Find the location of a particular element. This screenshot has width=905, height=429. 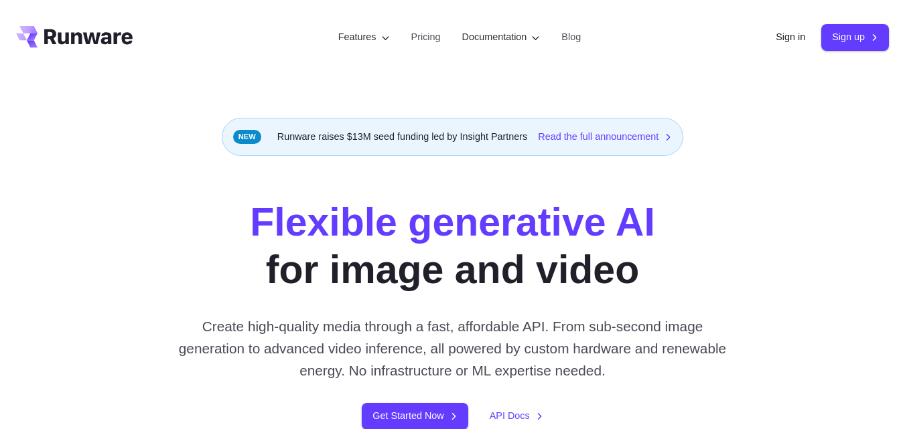

a: Read the full announcement is located at coordinates (605, 137).